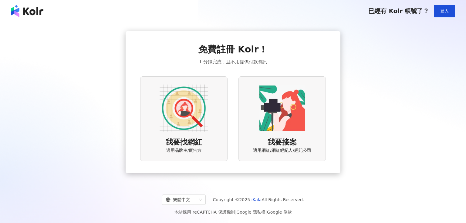 This screenshot has width=466, height=223. Describe the element at coordinates (399, 11) in the screenshot. I see `span: 已經有 Kolr 帳號了？` at that location.